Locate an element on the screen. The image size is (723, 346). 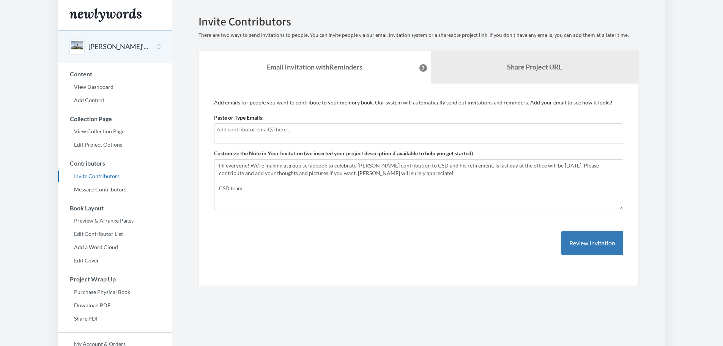
a: Share PDF is located at coordinates (115, 318).